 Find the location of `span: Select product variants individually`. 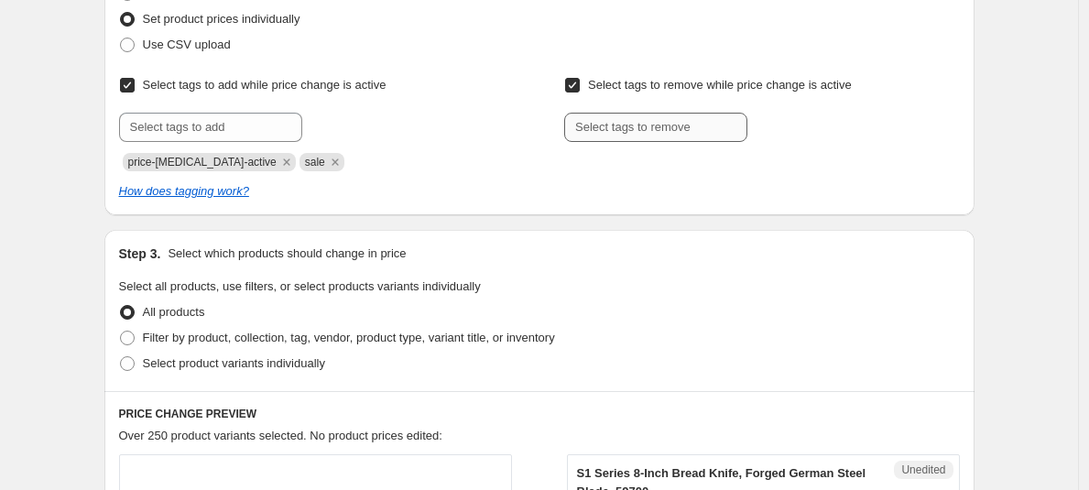

span: Select product variants individually is located at coordinates (233, 363).